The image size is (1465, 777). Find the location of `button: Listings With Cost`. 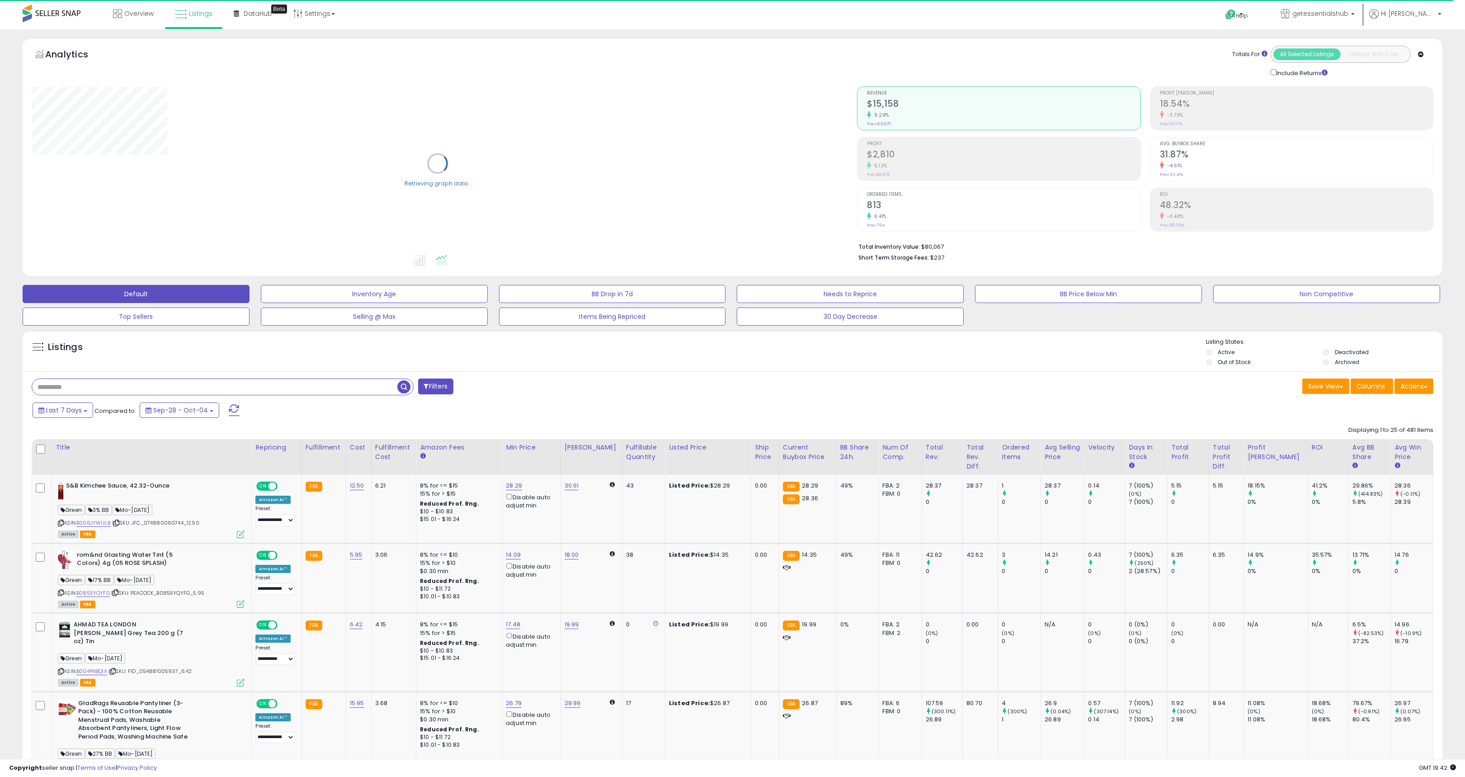

button: Listings With Cost is located at coordinates (1374, 54).